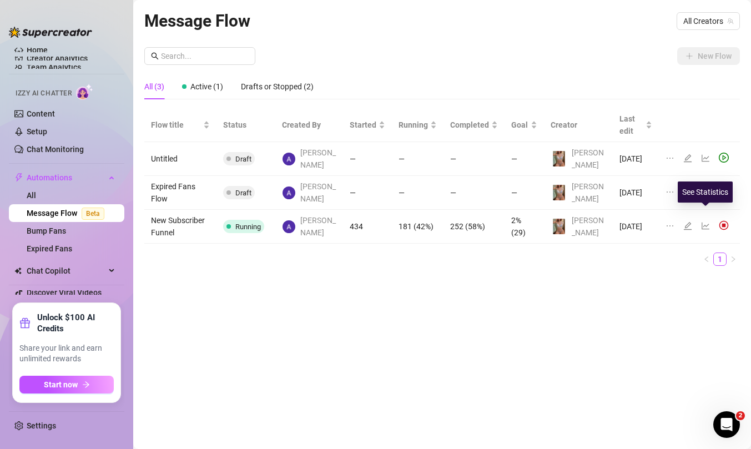  I want to click on th: Creator, so click(579, 125).